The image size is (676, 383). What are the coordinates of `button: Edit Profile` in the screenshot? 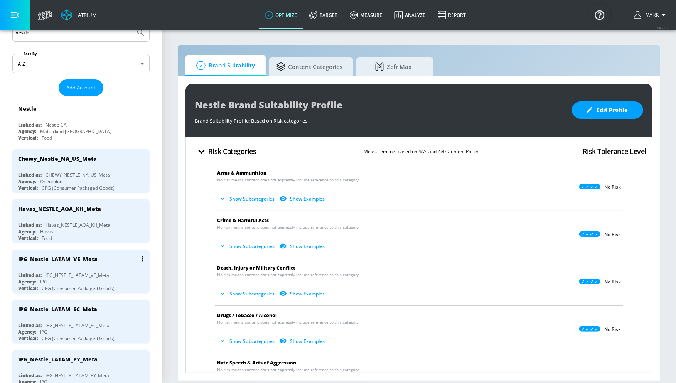 It's located at (608, 110).